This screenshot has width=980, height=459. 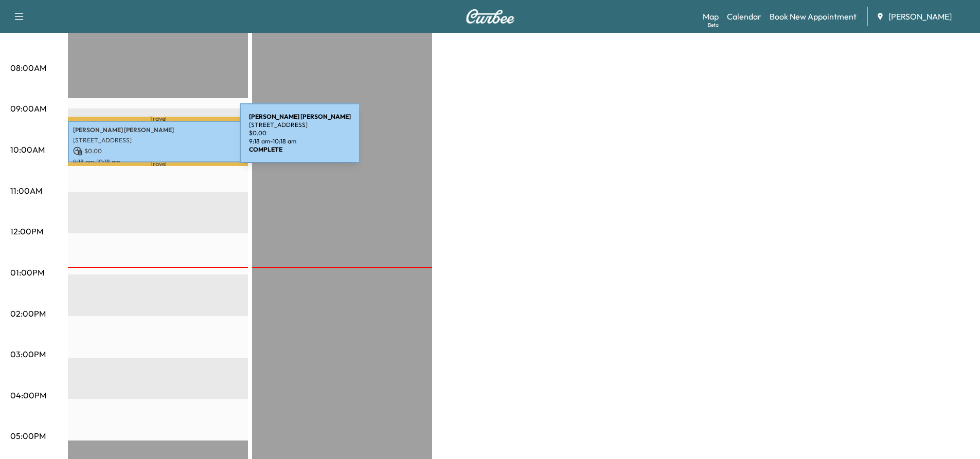 I want to click on img: Curbee Logo, so click(x=490, y=16).